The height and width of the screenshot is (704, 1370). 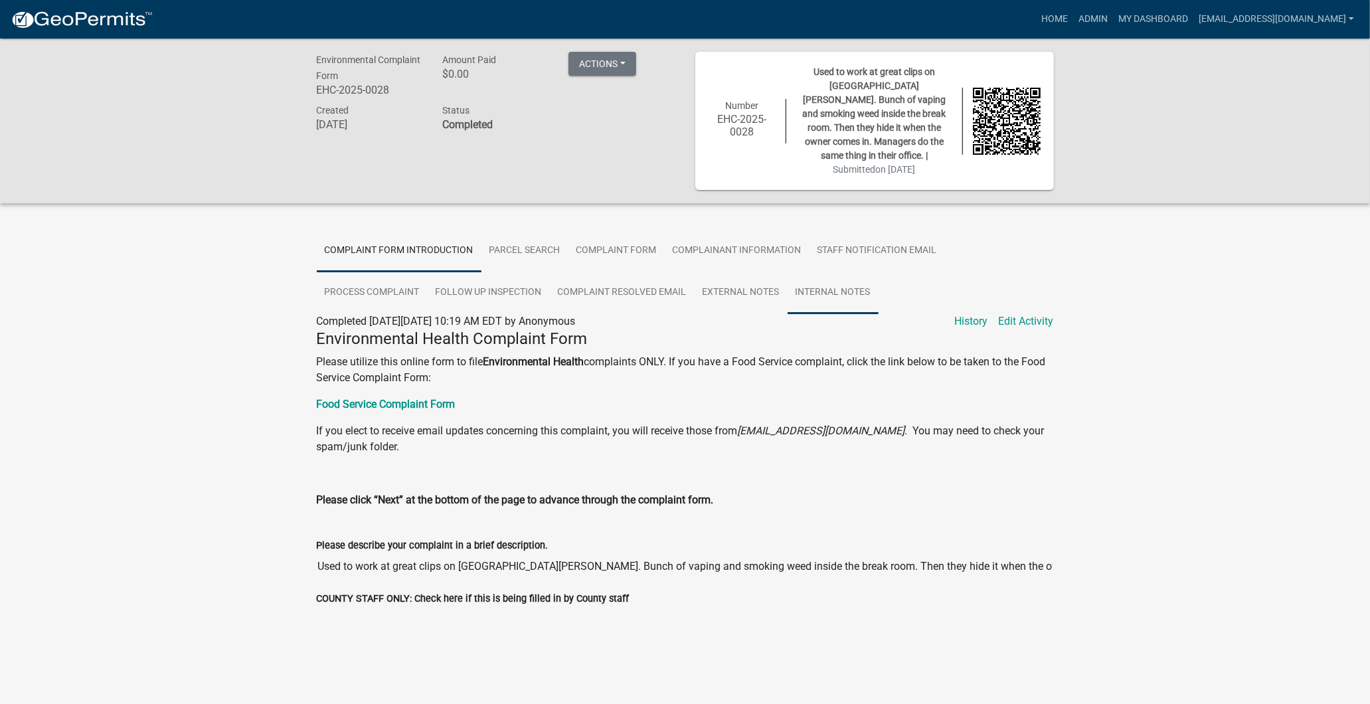 I want to click on button: Actions, so click(x=602, y=64).